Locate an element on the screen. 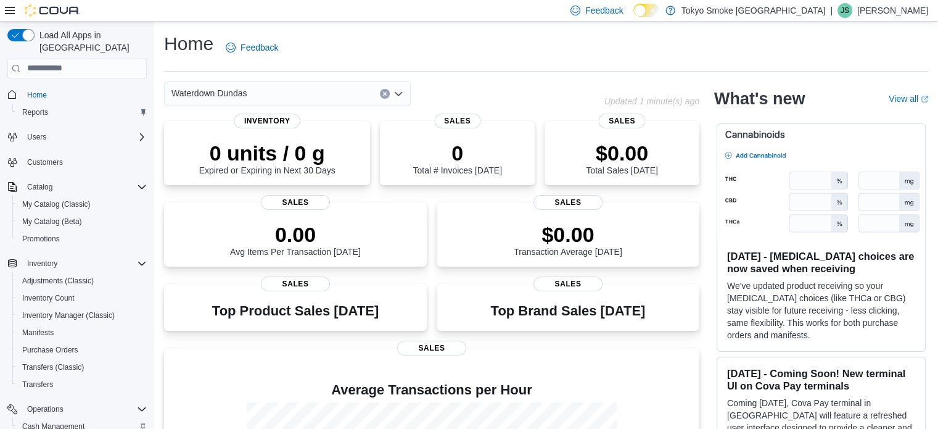 The height and width of the screenshot is (429, 938). a: Reports is located at coordinates (35, 112).